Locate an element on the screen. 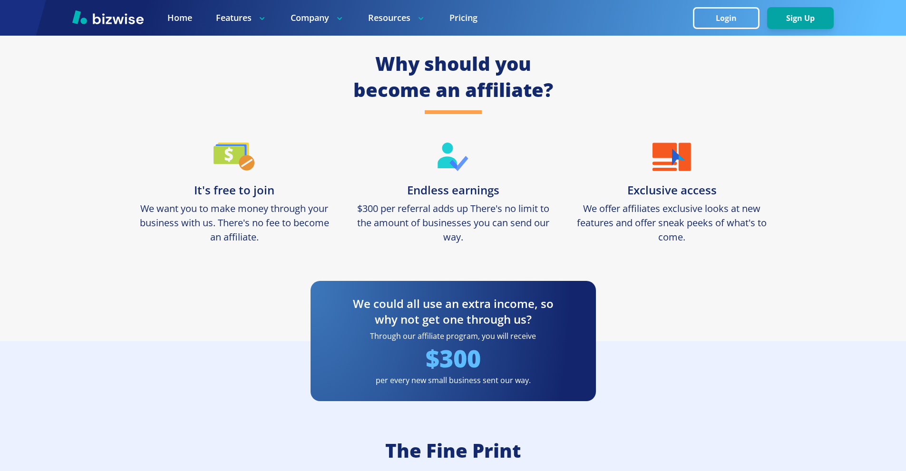  h3: We could all use an extra income, so why not get one through us? is located at coordinates (453, 311).